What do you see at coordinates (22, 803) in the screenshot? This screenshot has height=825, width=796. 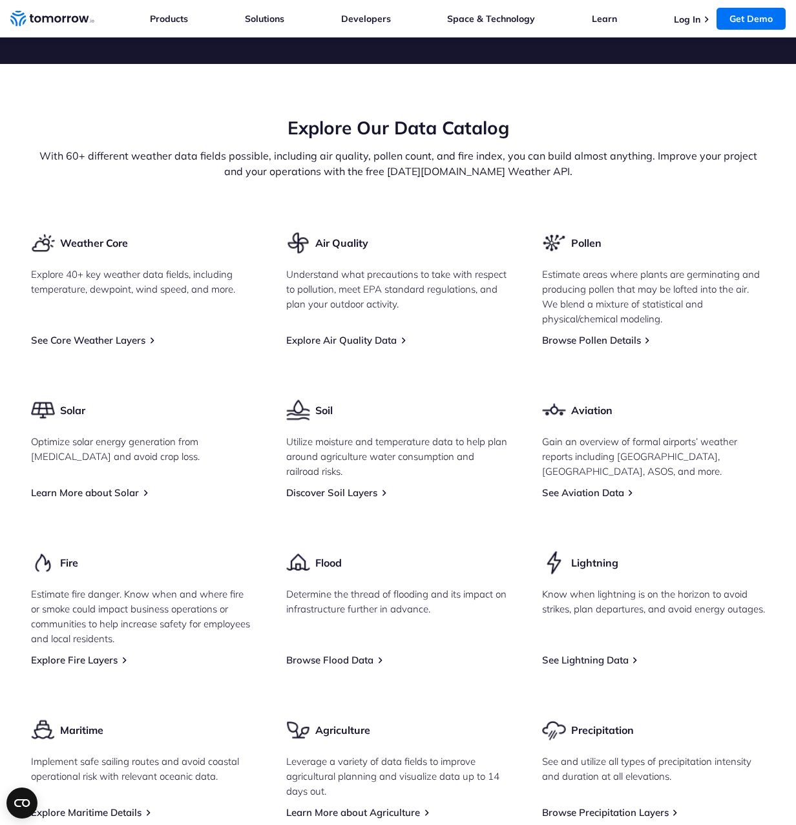 I see `button: Open CMP widget` at bounding box center [22, 803].